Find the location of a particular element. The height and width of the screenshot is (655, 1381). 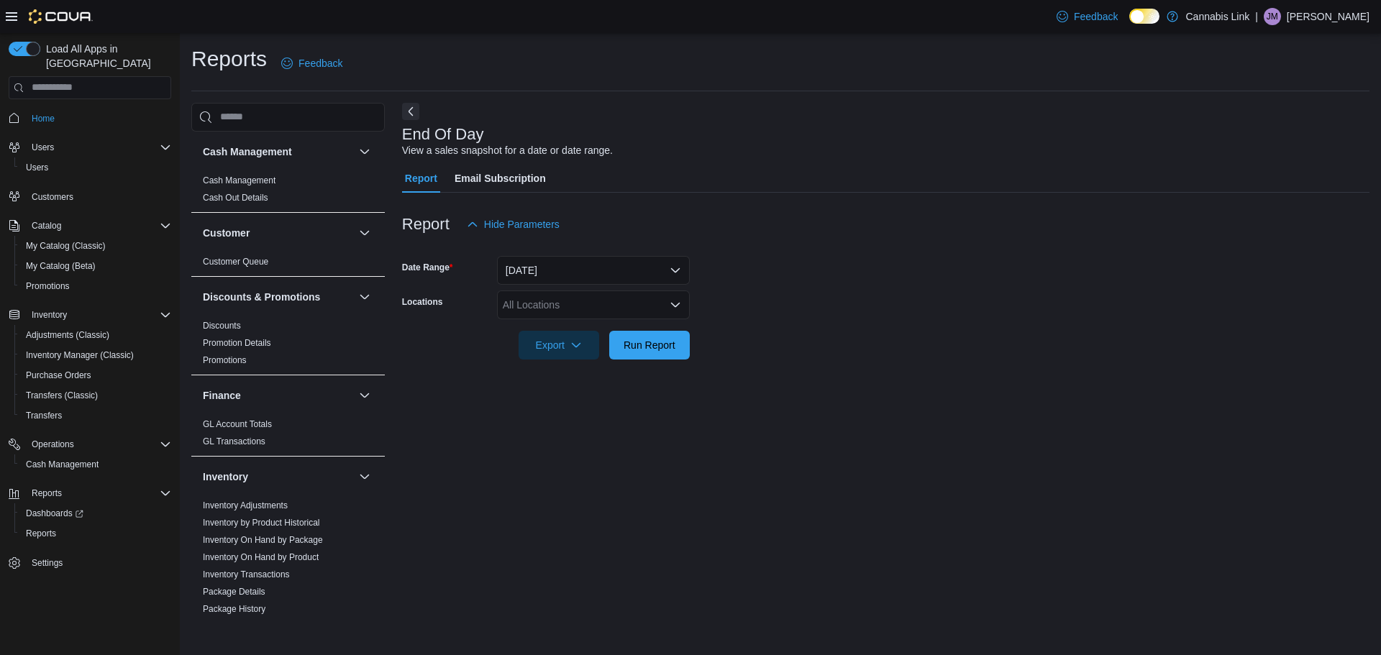

button: Catalog is located at coordinates (90, 226).